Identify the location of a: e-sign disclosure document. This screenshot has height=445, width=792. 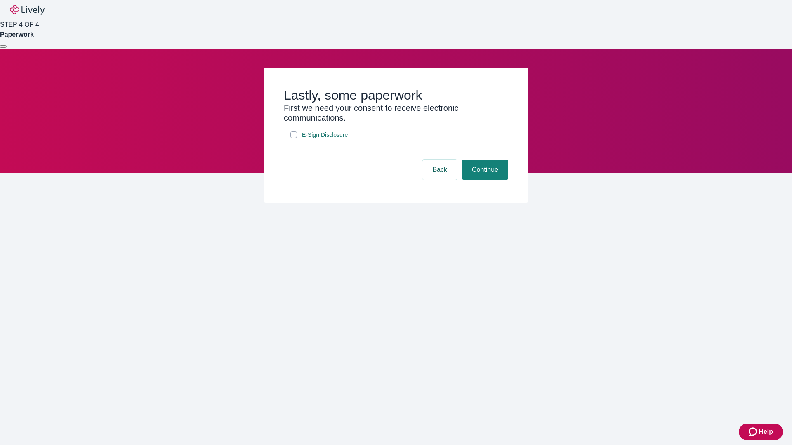
(325, 135).